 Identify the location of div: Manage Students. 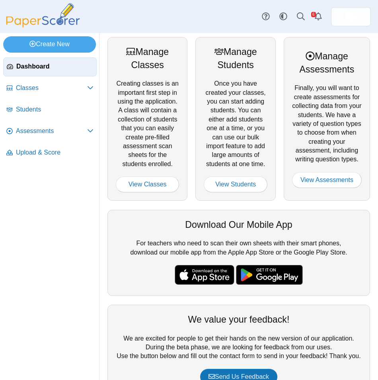
(235, 58).